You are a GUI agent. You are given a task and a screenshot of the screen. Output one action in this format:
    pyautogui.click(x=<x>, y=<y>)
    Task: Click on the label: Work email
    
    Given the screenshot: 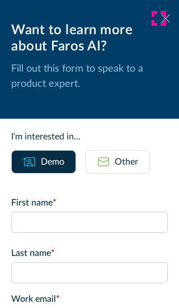 What is the action you would take?
    pyautogui.click(x=90, y=299)
    